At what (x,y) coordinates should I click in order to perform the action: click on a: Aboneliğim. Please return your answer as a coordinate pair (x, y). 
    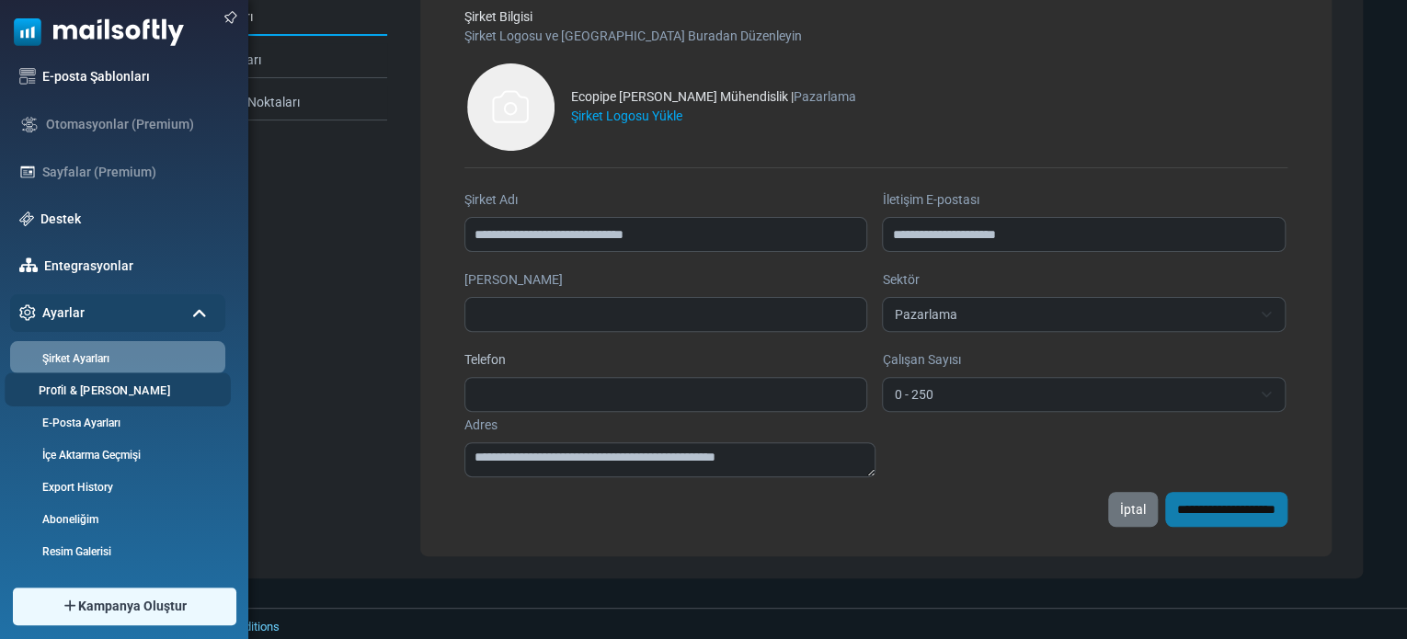
    Looking at the image, I should click on (115, 520).